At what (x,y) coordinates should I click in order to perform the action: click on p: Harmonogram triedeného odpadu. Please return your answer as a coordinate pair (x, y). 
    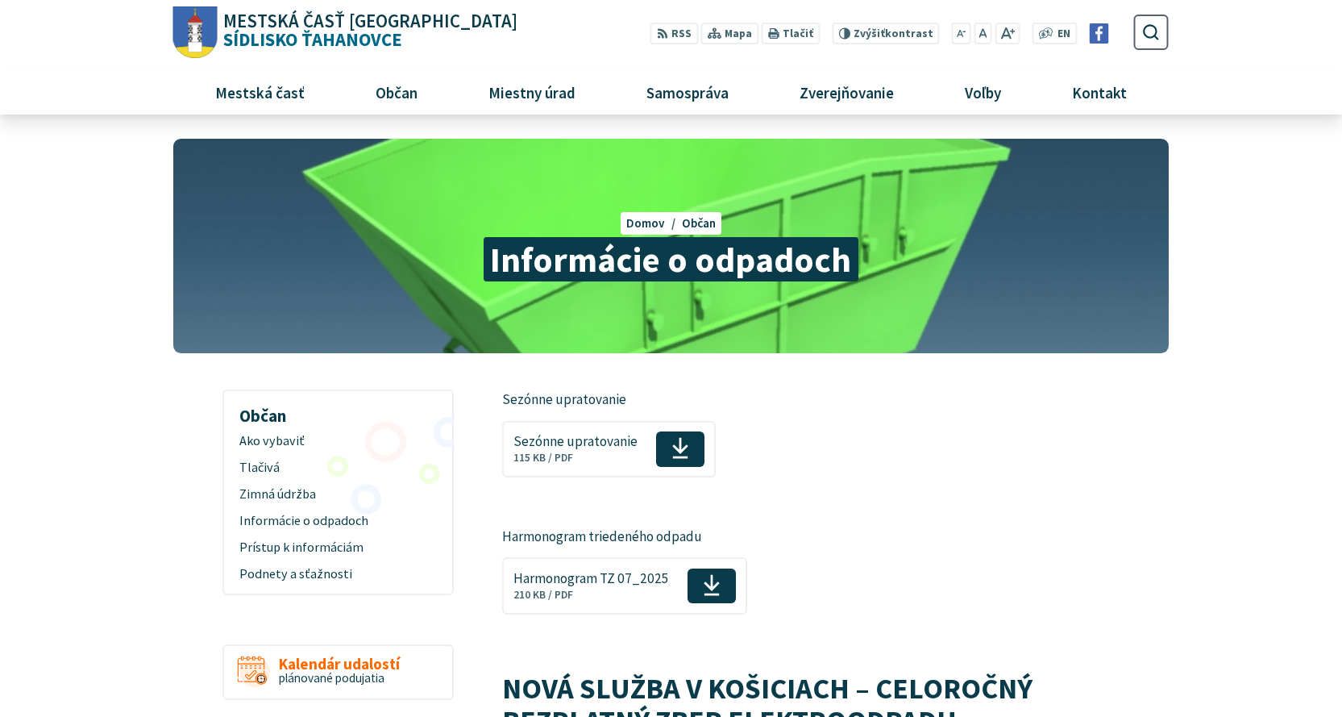
    Looking at the image, I should click on (774, 537).